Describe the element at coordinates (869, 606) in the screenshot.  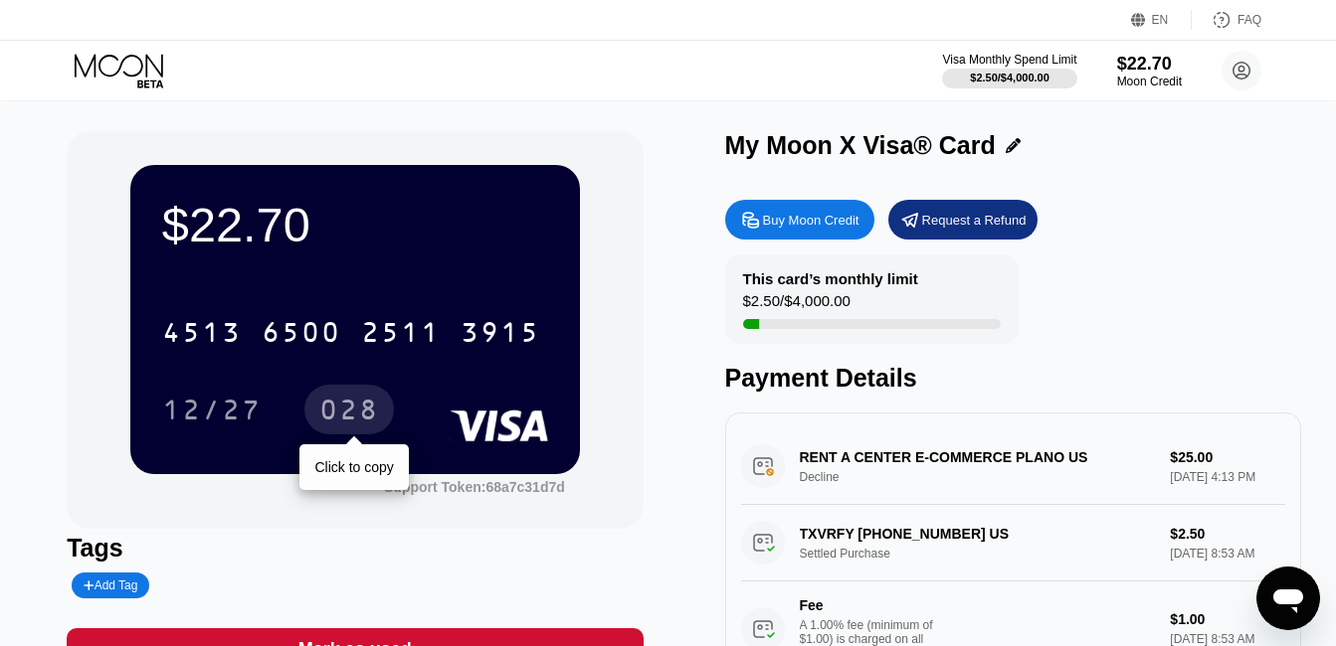
I see `div: Fee` at that location.